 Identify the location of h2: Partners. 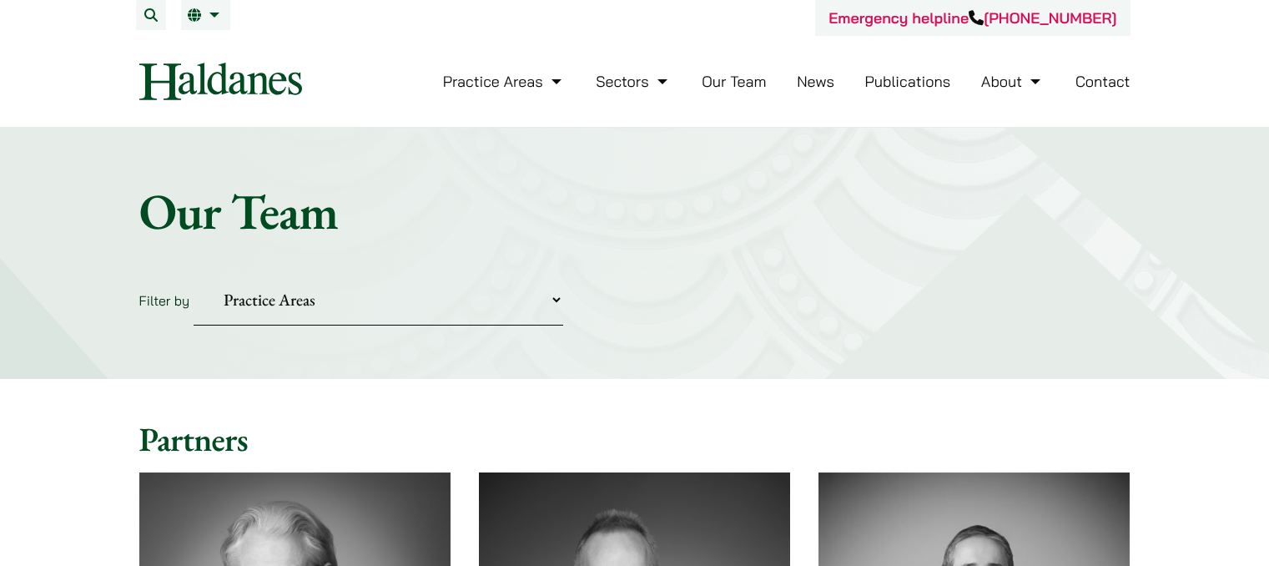
(635, 439).